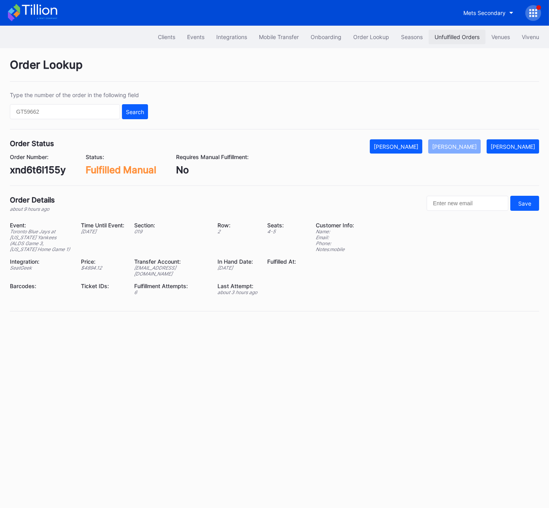  What do you see at coordinates (467, 203) in the screenshot?
I see `input: Enter new email` at bounding box center [467, 203].